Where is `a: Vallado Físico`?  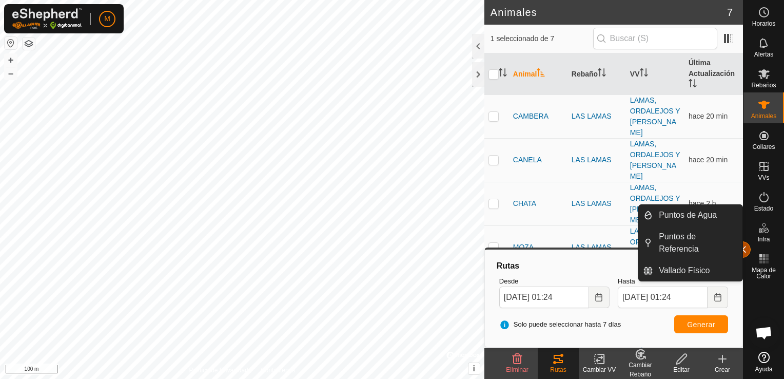
a: Vallado Físico is located at coordinates (697, 270).